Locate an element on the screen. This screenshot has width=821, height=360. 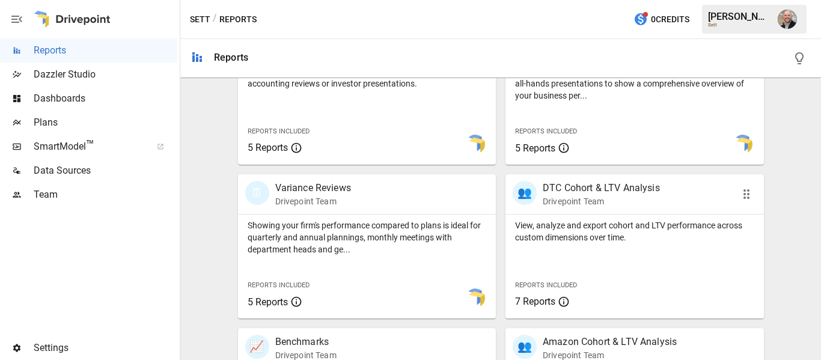
button: Dustin Jacobson is located at coordinates (787, 19).